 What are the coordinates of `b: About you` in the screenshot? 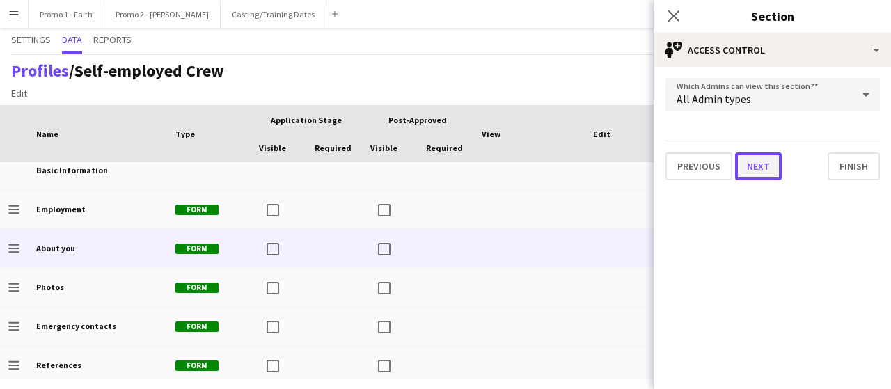 It's located at (56, 248).